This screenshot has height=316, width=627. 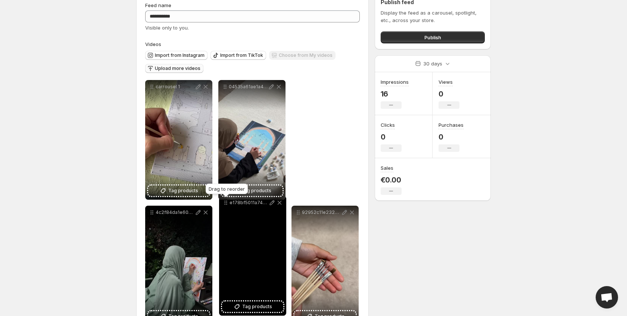 I want to click on p: carrousel 1, so click(x=175, y=87).